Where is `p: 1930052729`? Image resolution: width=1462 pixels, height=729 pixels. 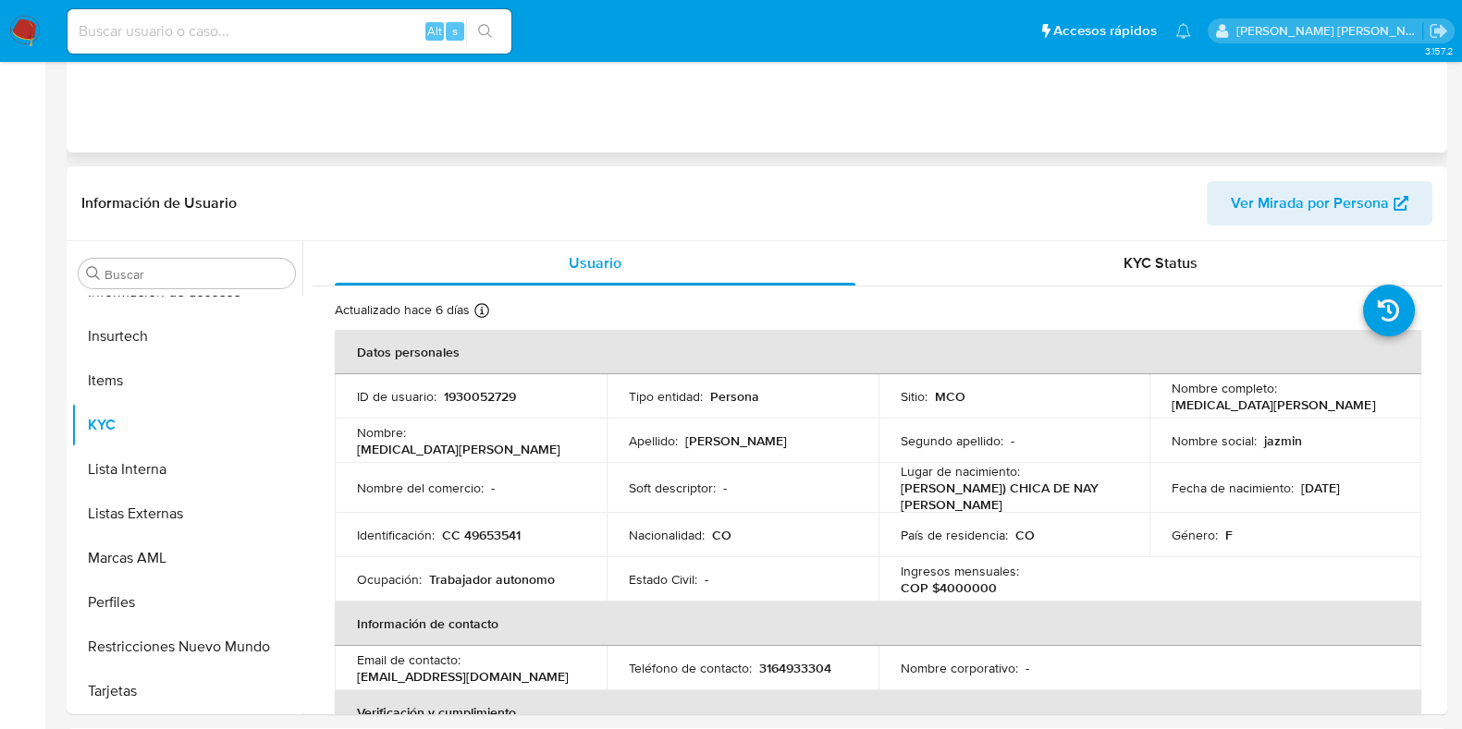 p: 1930052729 is located at coordinates (480, 397).